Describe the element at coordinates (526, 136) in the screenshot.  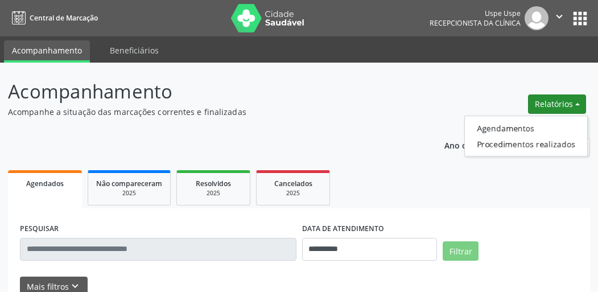
I see `ul: Relatórios` at that location.